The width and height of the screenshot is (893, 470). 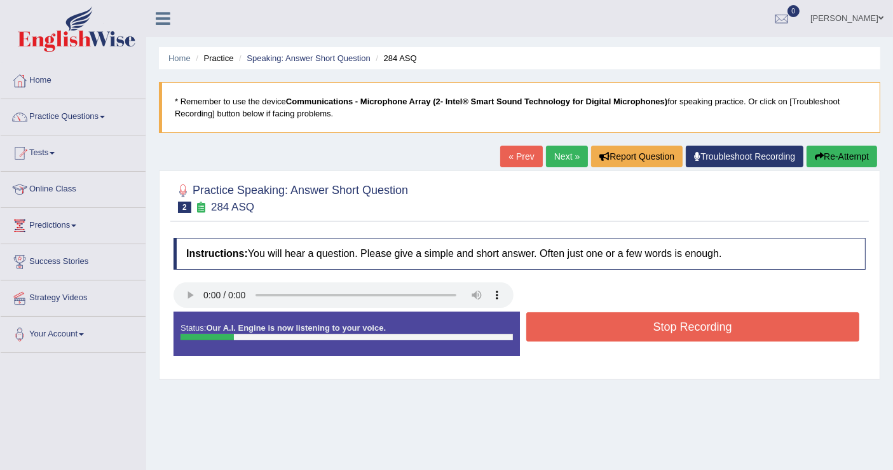 What do you see at coordinates (794, 11) in the screenshot?
I see `span: 0` at bounding box center [794, 11].